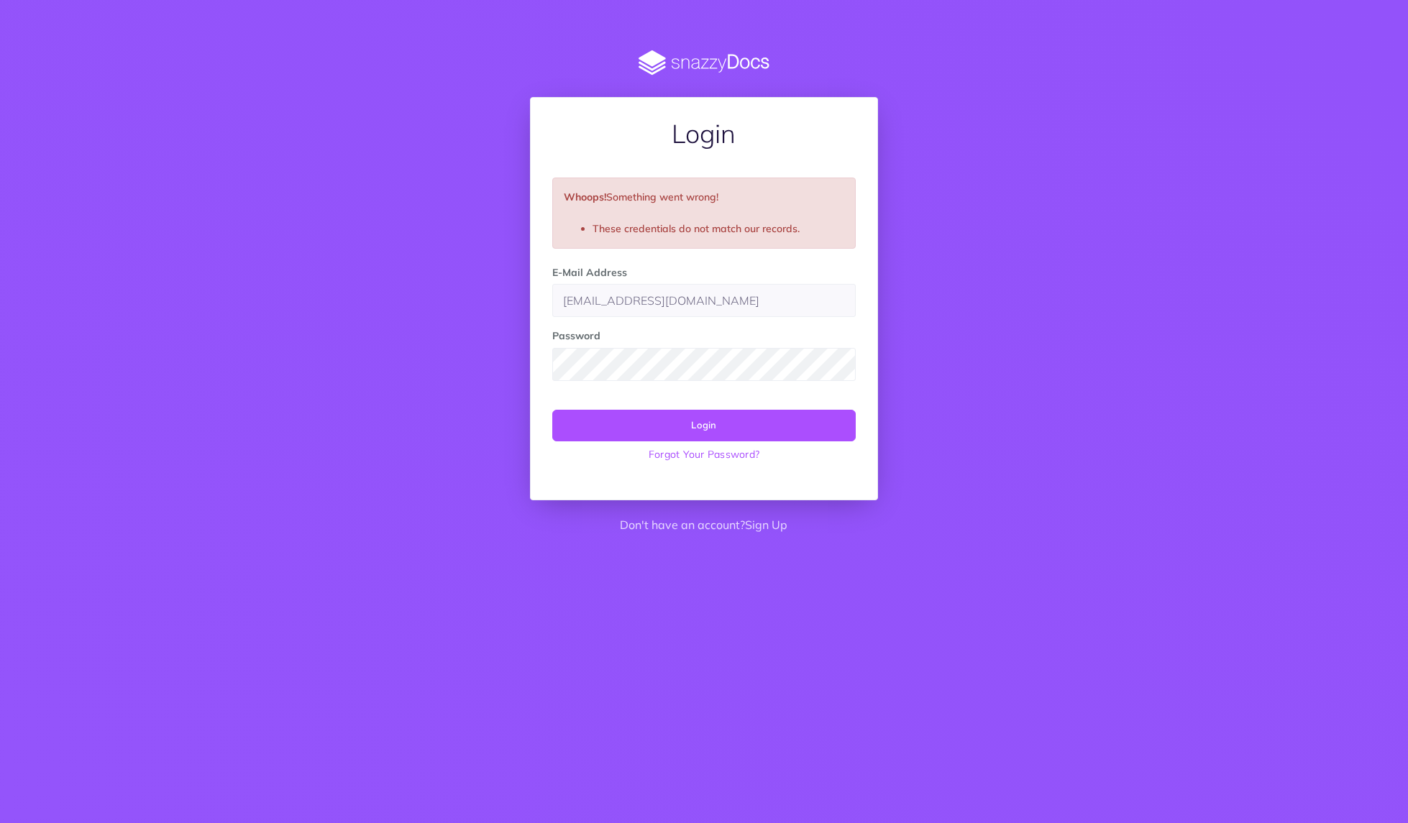 Image resolution: width=1408 pixels, height=823 pixels. Describe the element at coordinates (584, 197) in the screenshot. I see `strong: Whoops!` at that location.